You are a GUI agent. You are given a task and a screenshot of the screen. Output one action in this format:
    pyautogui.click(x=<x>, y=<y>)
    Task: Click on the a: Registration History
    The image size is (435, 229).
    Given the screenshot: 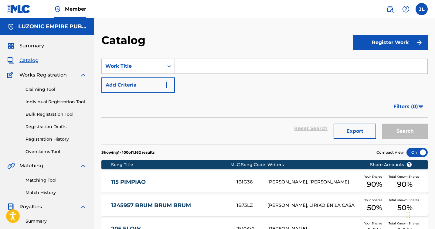 What is the action you would take?
    pyautogui.click(x=56, y=139)
    